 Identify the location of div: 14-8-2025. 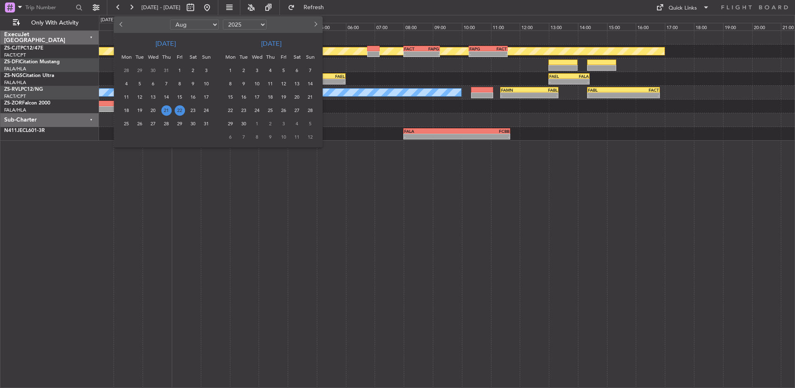
(166, 97).